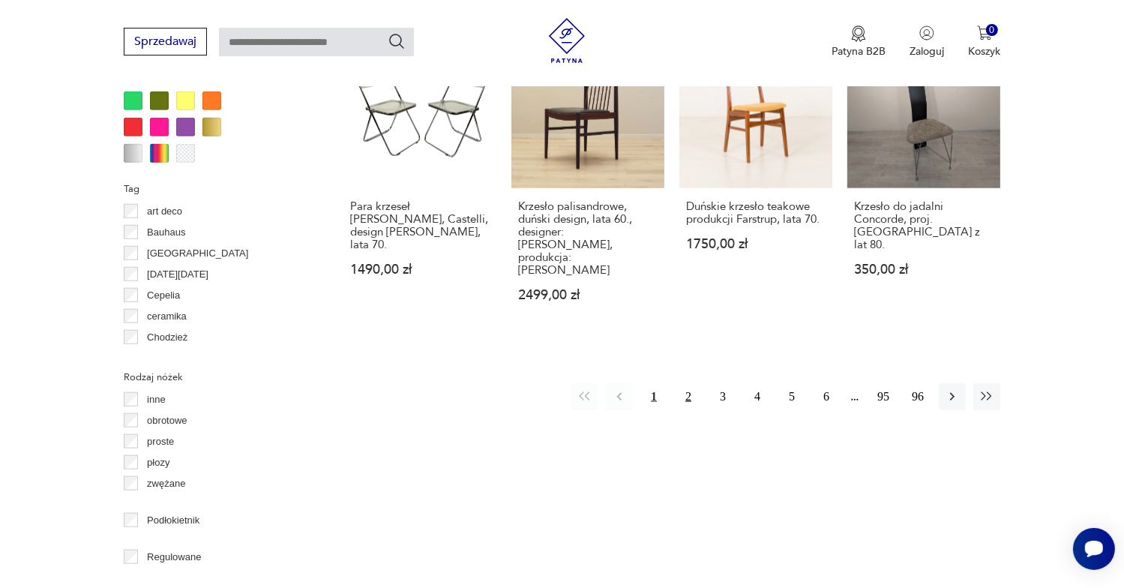 This screenshot has height=588, width=1124. Describe the element at coordinates (420, 183) in the screenshot. I see `a: KlasykPara krzeseł Plia Anonima, Castelli, design Giancarlo Piretti, lata 70.Para krzeseł [PERSON...` at that location.